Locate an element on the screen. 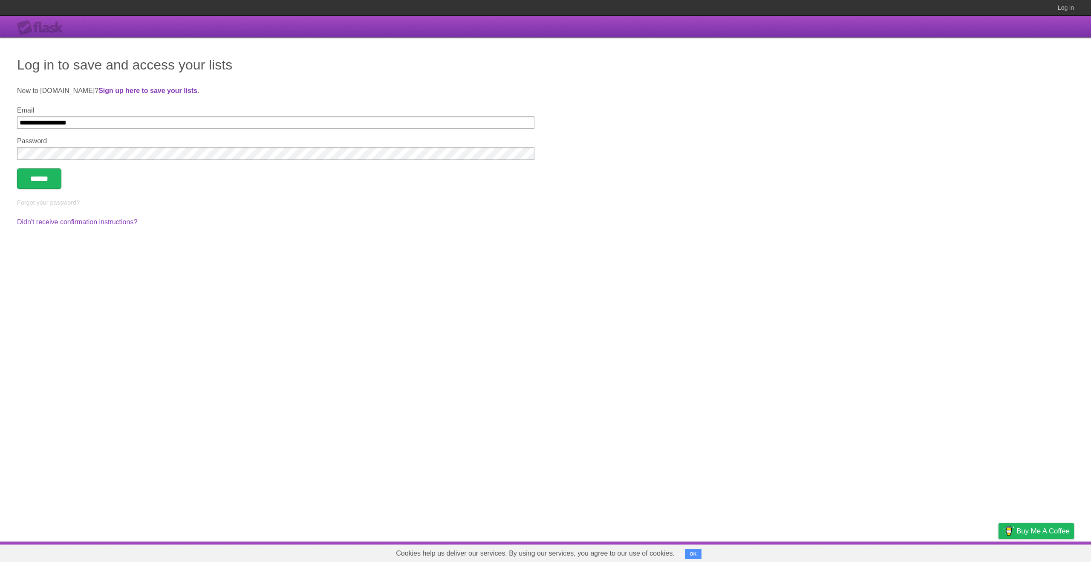  img: Buy me a coffee is located at coordinates (1009, 531).